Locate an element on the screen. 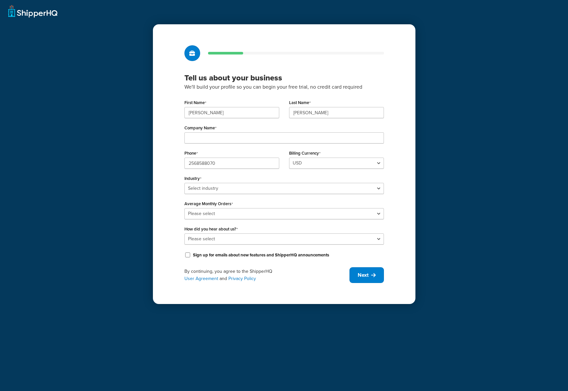 The image size is (568, 391). span: Next is located at coordinates (363, 275).